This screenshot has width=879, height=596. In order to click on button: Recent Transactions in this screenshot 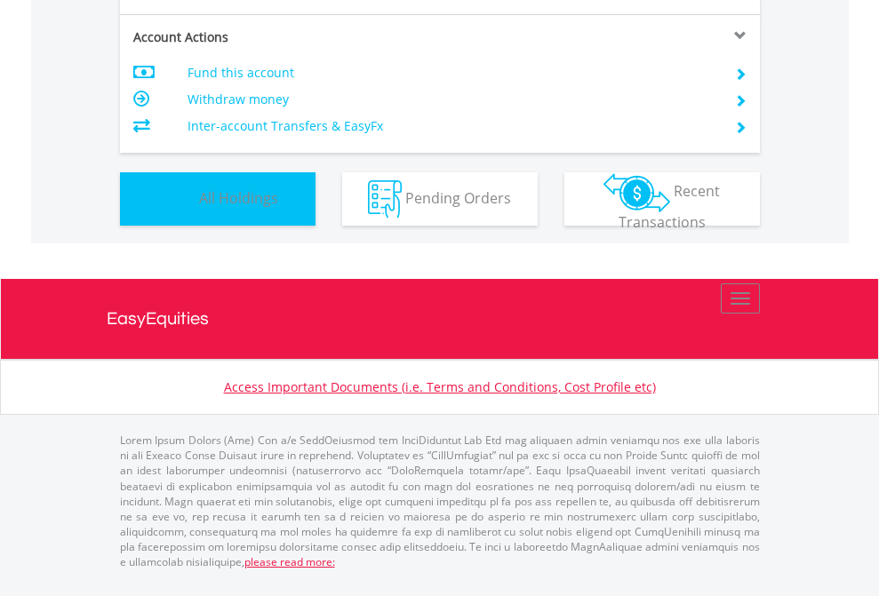, I will do `click(662, 199)`.